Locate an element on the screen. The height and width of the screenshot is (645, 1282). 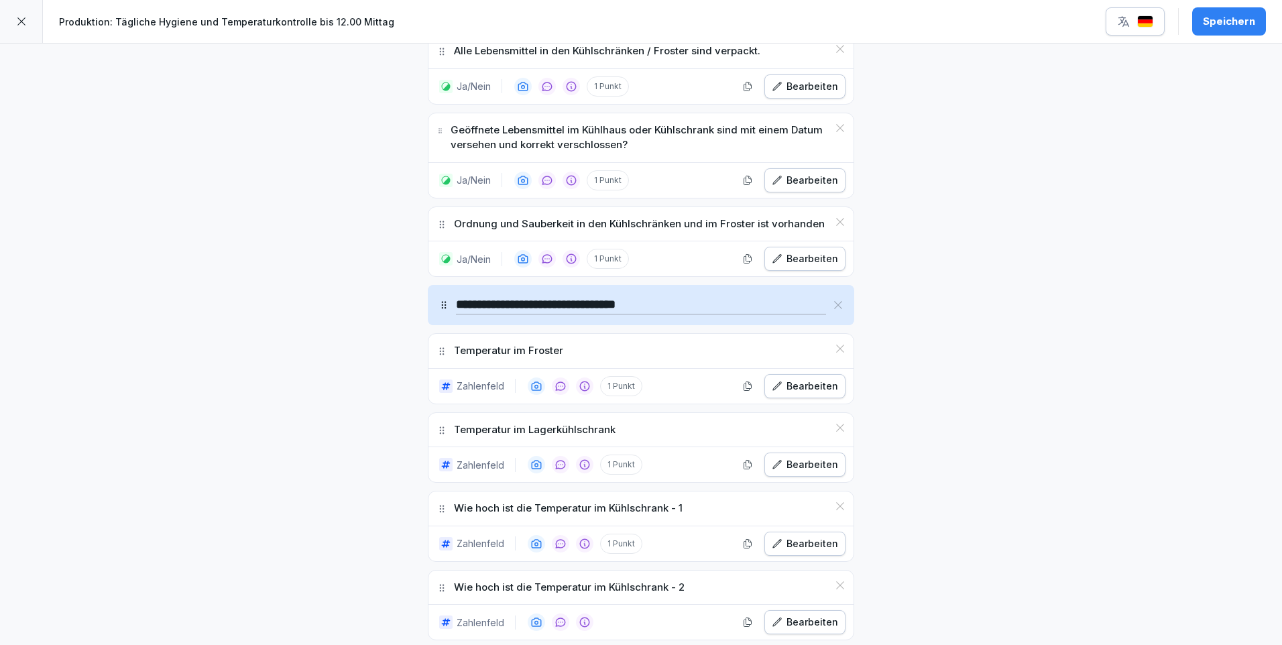
p: Wie hoch ist die Temperatur im Kühlschrank - 2 is located at coordinates (569, 587).